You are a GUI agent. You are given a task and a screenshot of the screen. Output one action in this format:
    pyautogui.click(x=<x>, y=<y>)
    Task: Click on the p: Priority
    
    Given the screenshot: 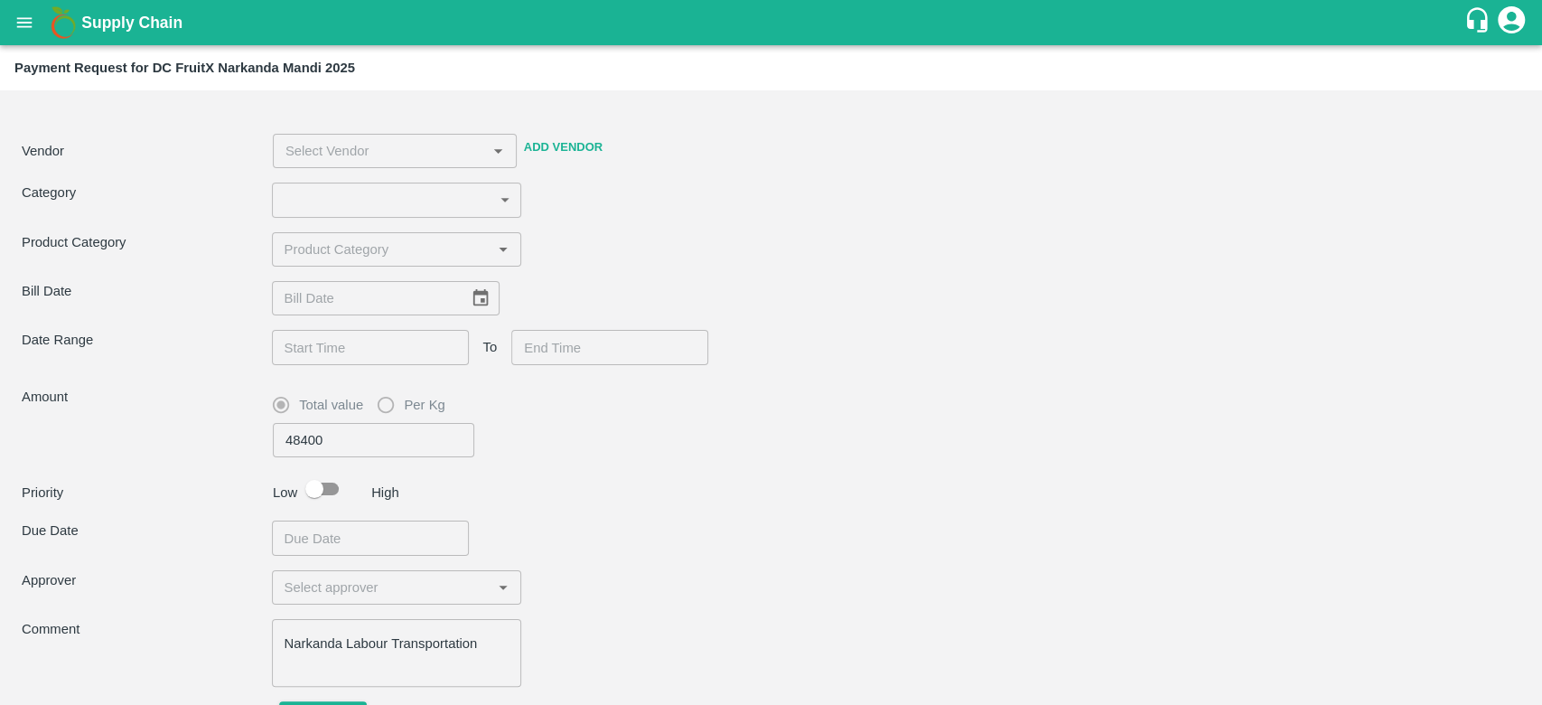 What is the action you would take?
    pyautogui.click(x=144, y=492)
    